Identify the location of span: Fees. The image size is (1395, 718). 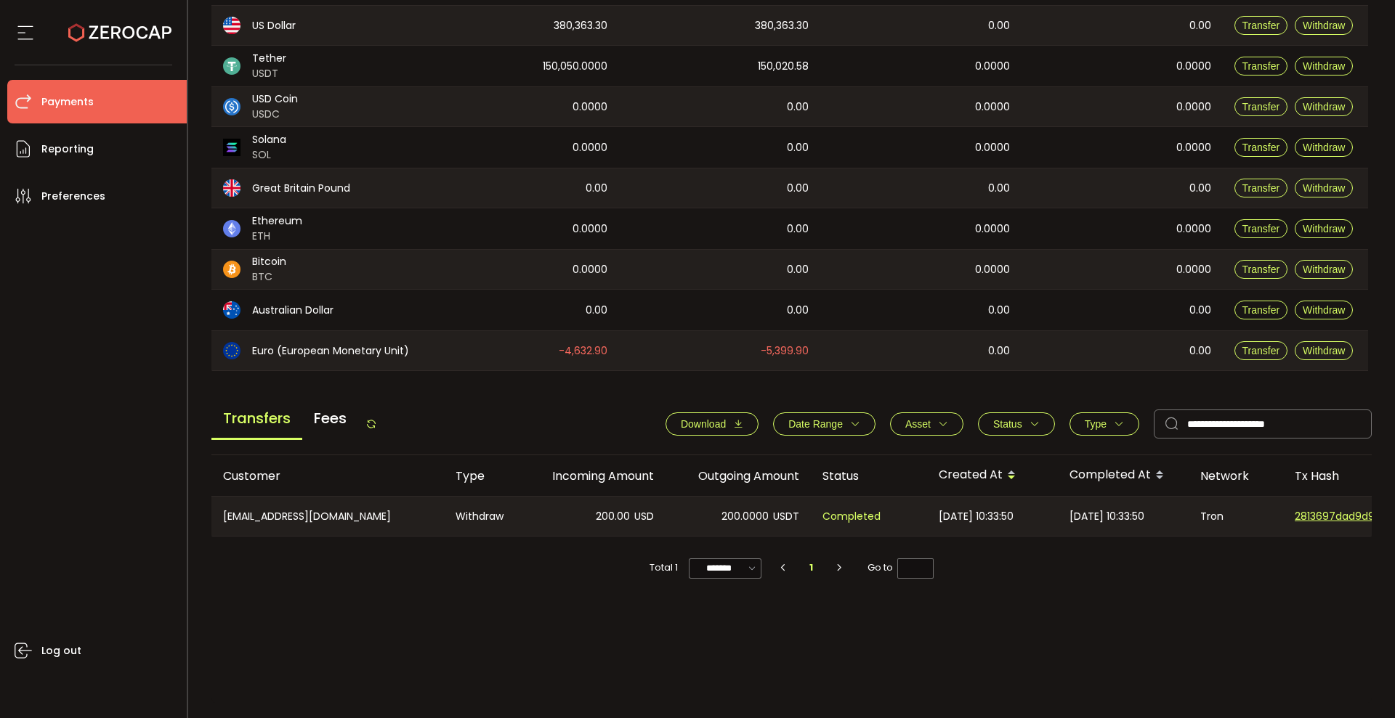
(330, 418).